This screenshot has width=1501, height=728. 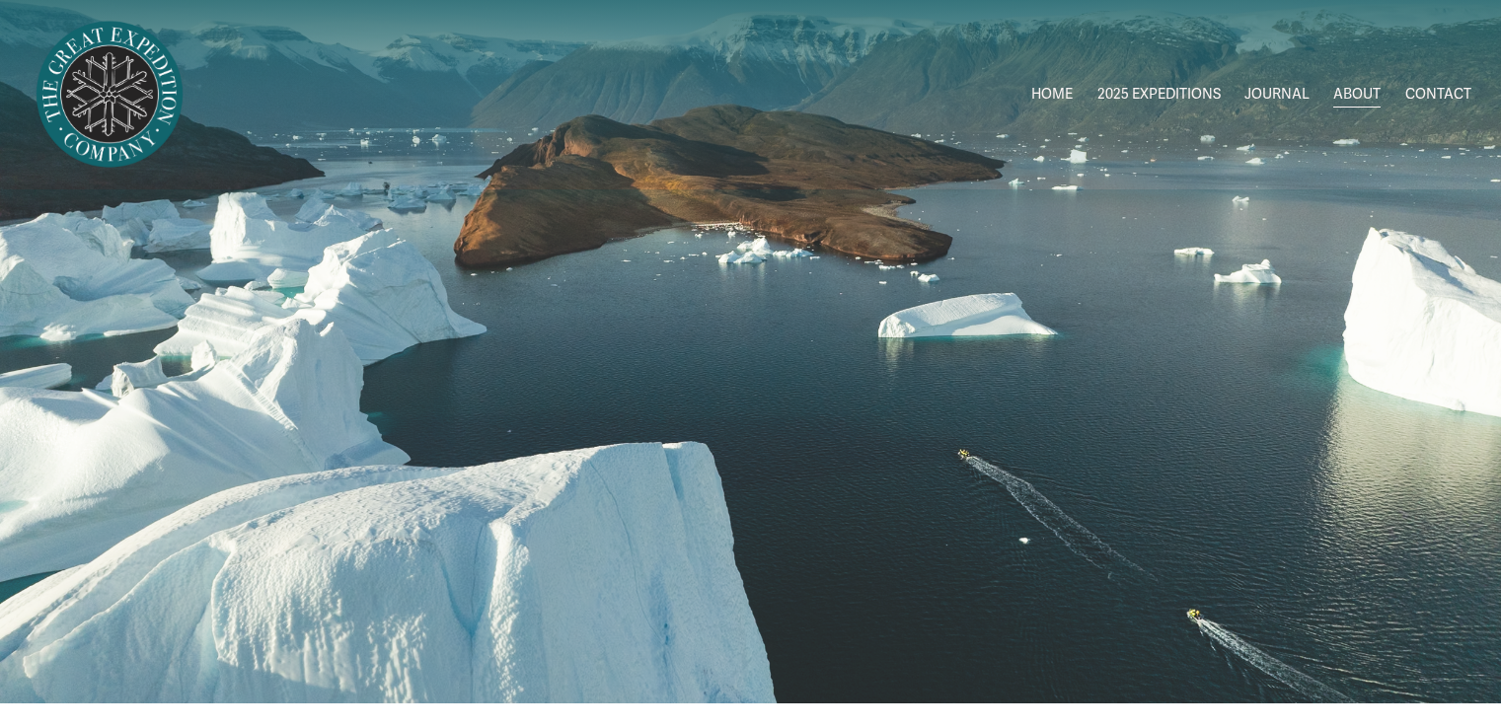 What do you see at coordinates (110, 95) in the screenshot?
I see `a: Arctic Expeditions` at bounding box center [110, 95].